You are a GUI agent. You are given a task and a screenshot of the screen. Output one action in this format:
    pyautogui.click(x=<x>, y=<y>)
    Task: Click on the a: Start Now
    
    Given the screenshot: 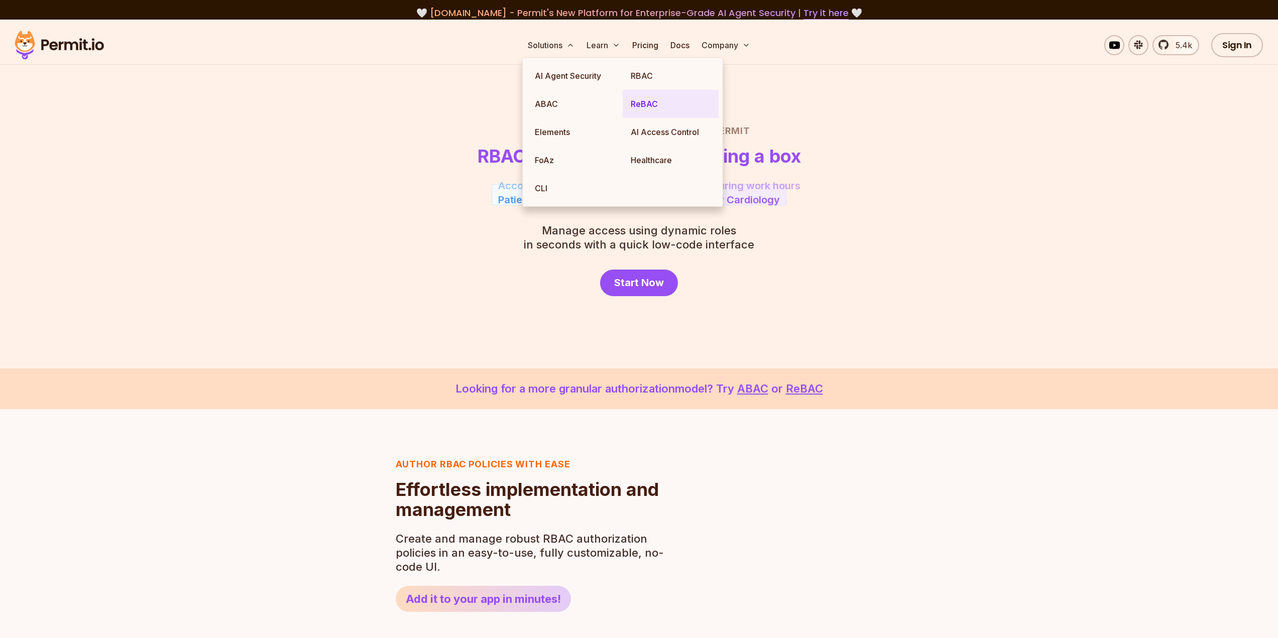 What is the action you would take?
    pyautogui.click(x=639, y=283)
    